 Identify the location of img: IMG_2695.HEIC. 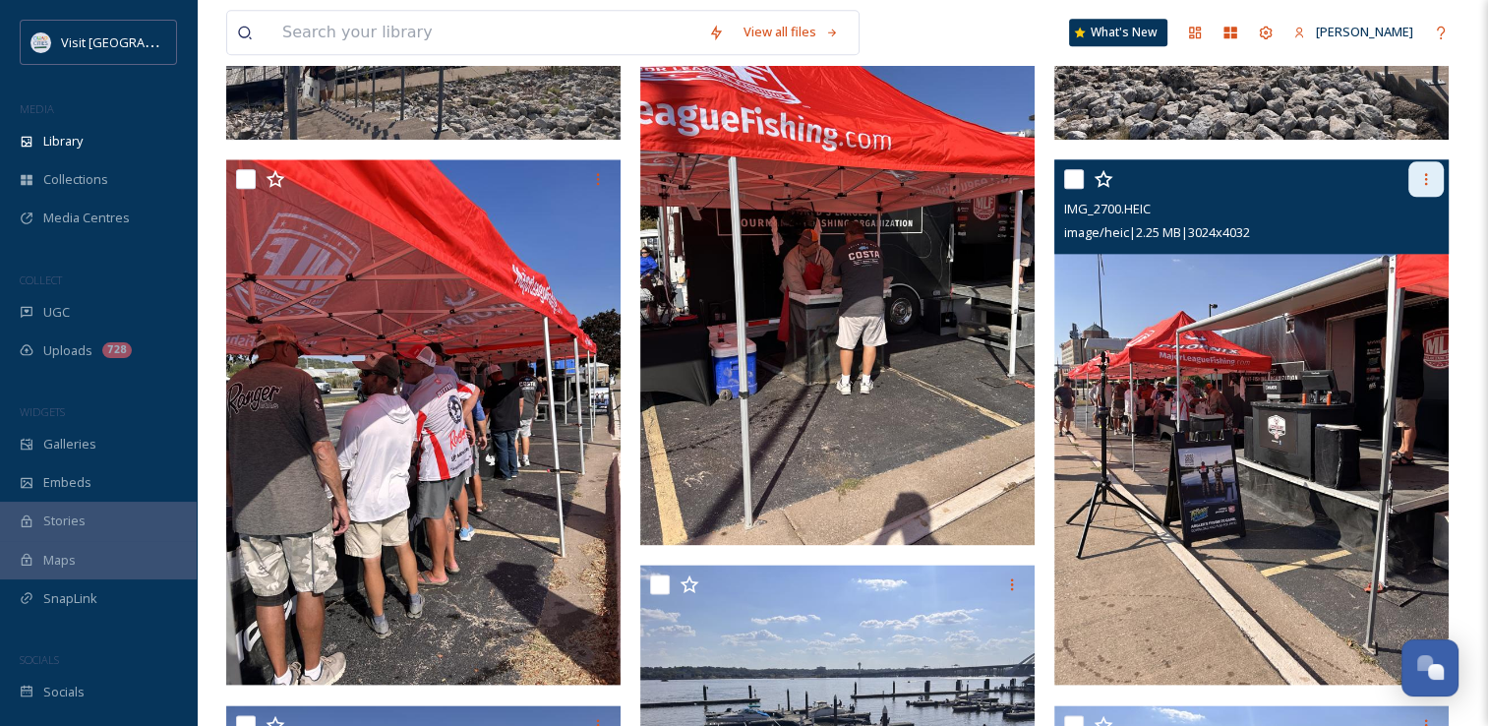
(837, 281).